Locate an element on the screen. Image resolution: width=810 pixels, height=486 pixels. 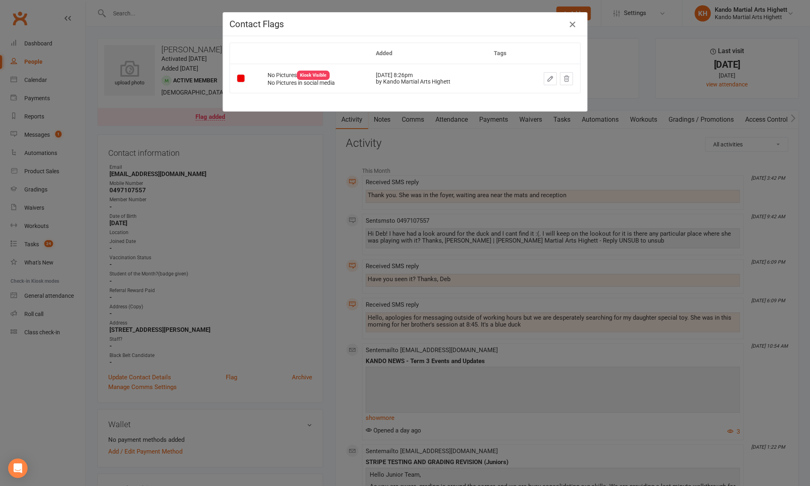
div: Kiosk Visible is located at coordinates (313, 75).